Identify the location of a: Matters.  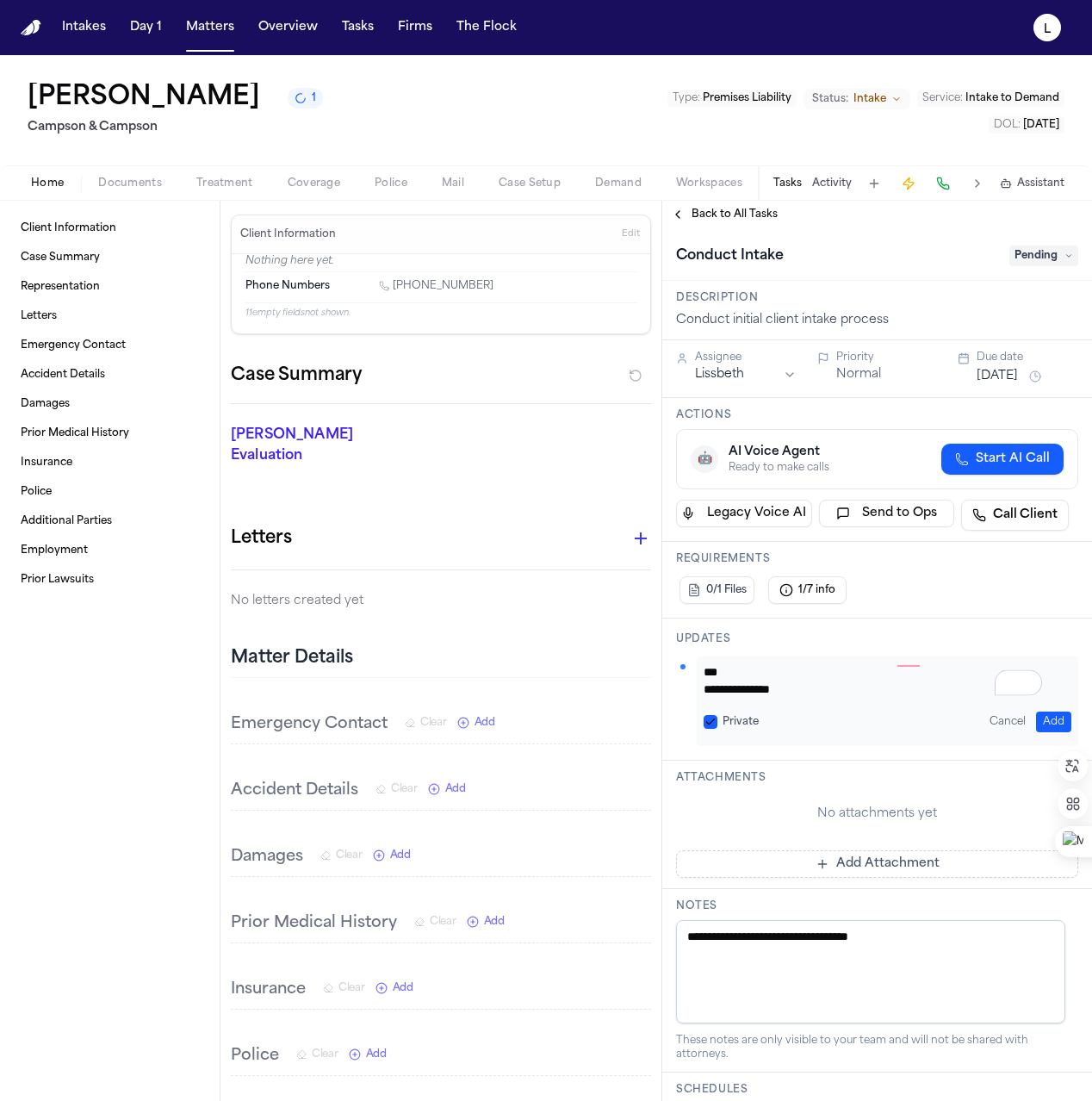
(210, 28).